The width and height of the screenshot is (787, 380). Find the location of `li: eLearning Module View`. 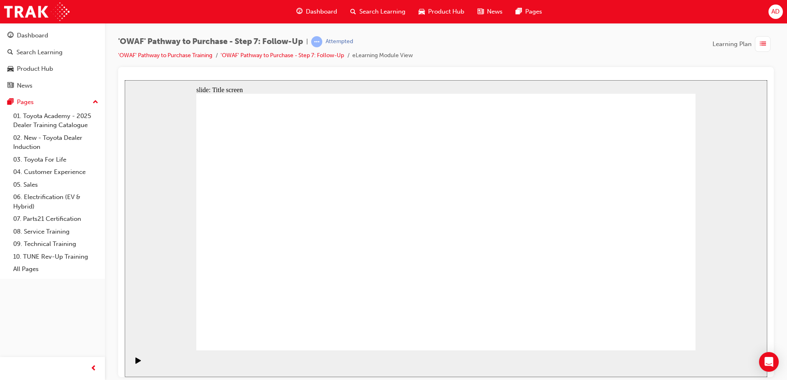

li: eLearning Module View is located at coordinates (382, 56).